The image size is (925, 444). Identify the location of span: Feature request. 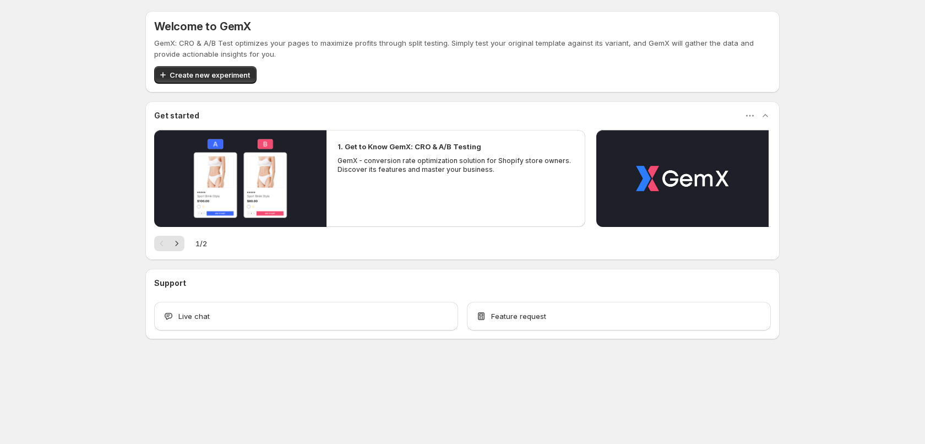
(519, 316).